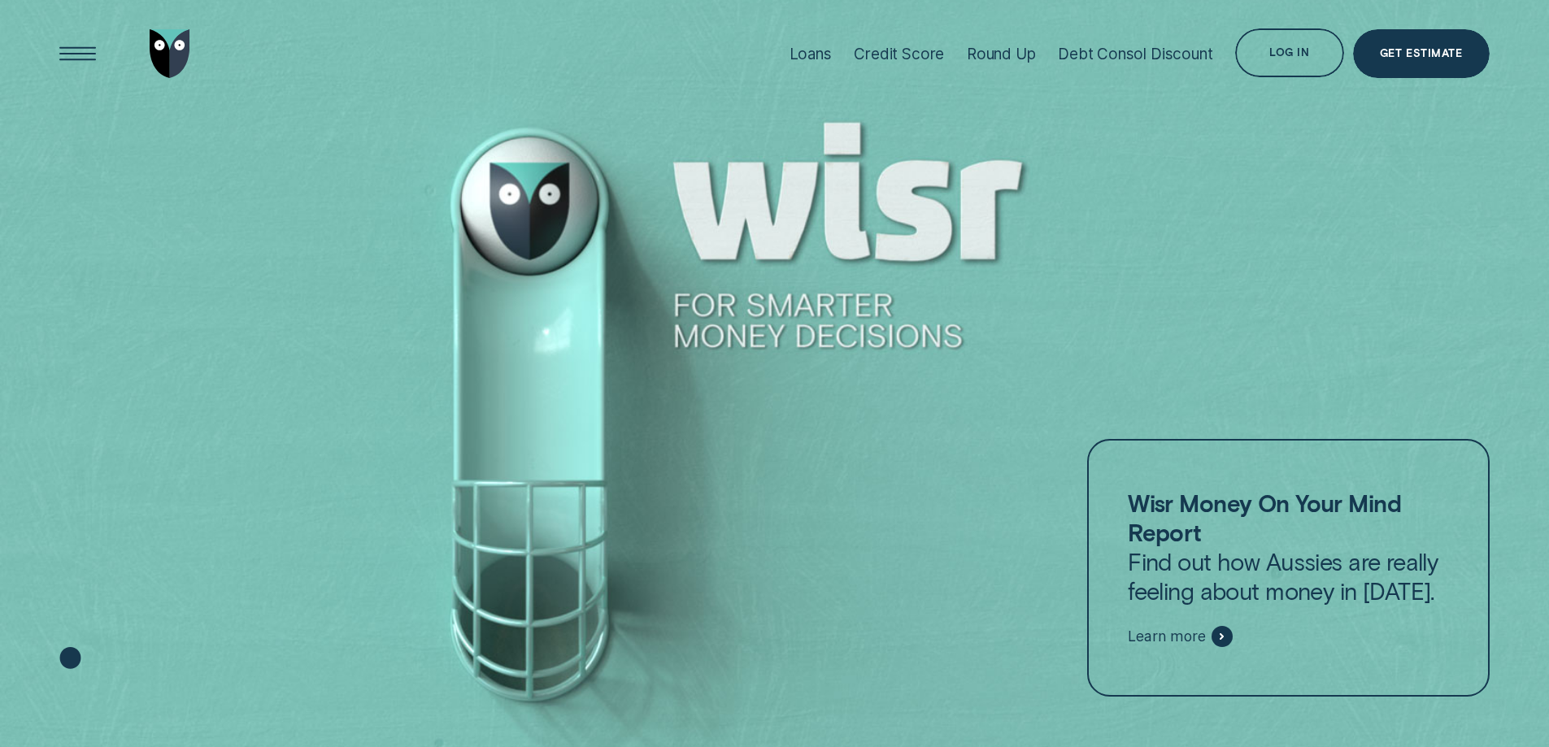 This screenshot has width=1549, height=747. Describe the element at coordinates (1289, 53) in the screenshot. I see `button: Log in` at that location.